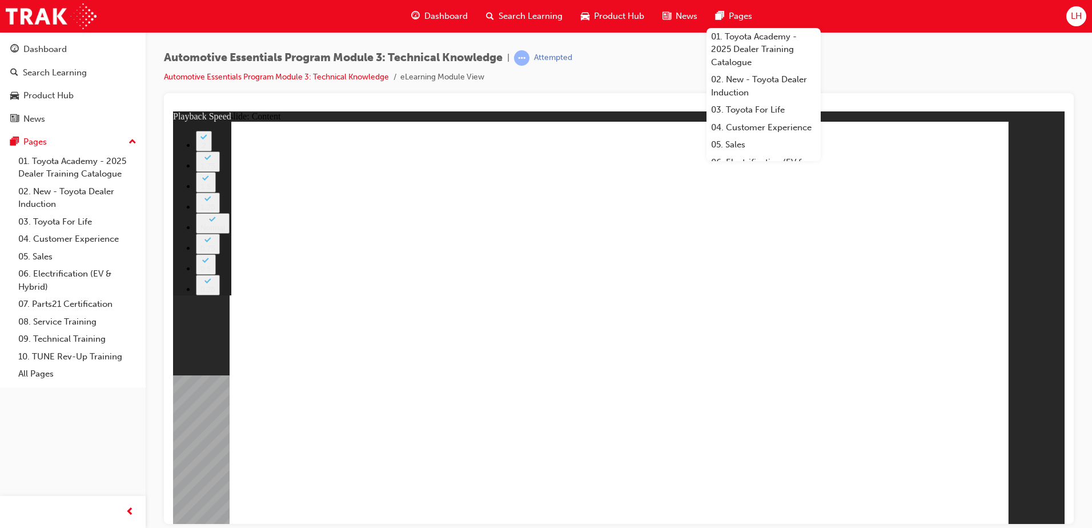  What do you see at coordinates (77, 373) in the screenshot?
I see `a: All Pages` at bounding box center [77, 373].